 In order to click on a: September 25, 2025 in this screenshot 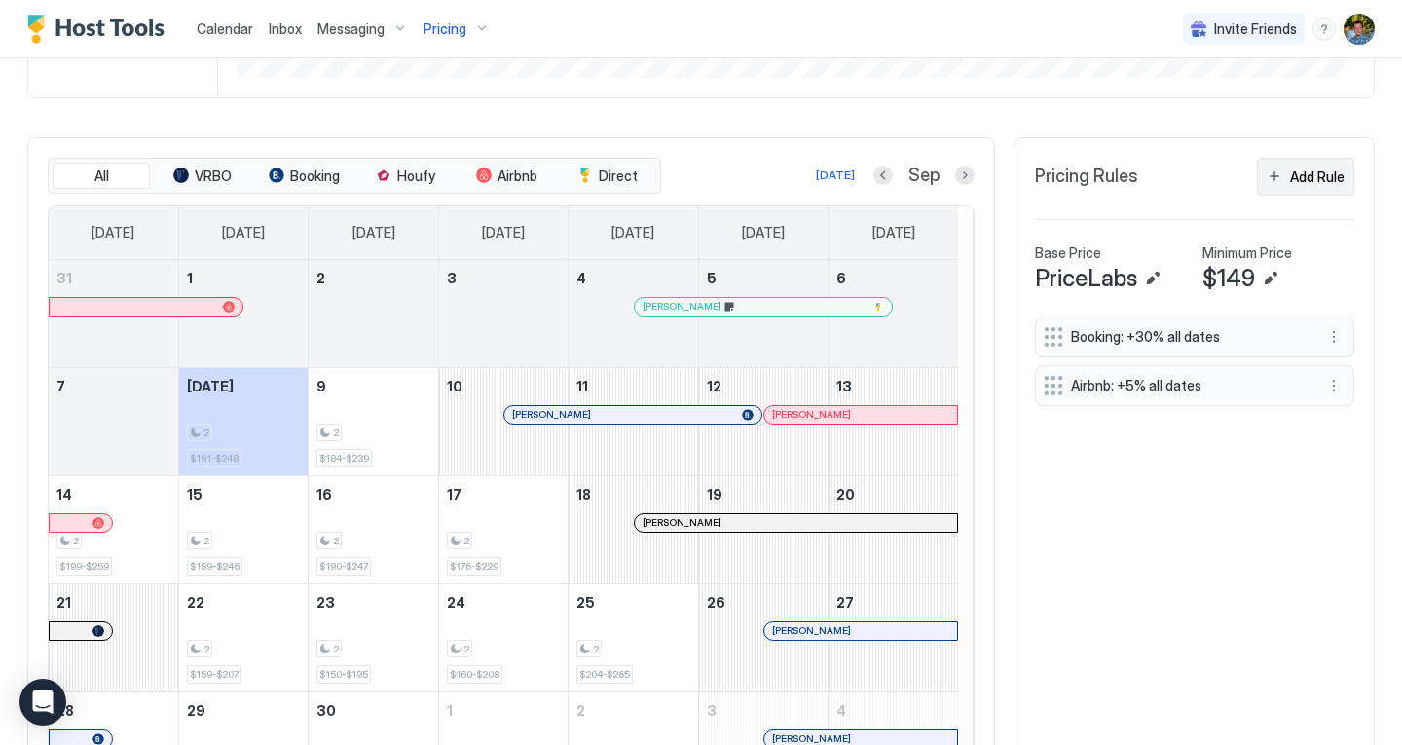, I will do `click(633, 602)`.